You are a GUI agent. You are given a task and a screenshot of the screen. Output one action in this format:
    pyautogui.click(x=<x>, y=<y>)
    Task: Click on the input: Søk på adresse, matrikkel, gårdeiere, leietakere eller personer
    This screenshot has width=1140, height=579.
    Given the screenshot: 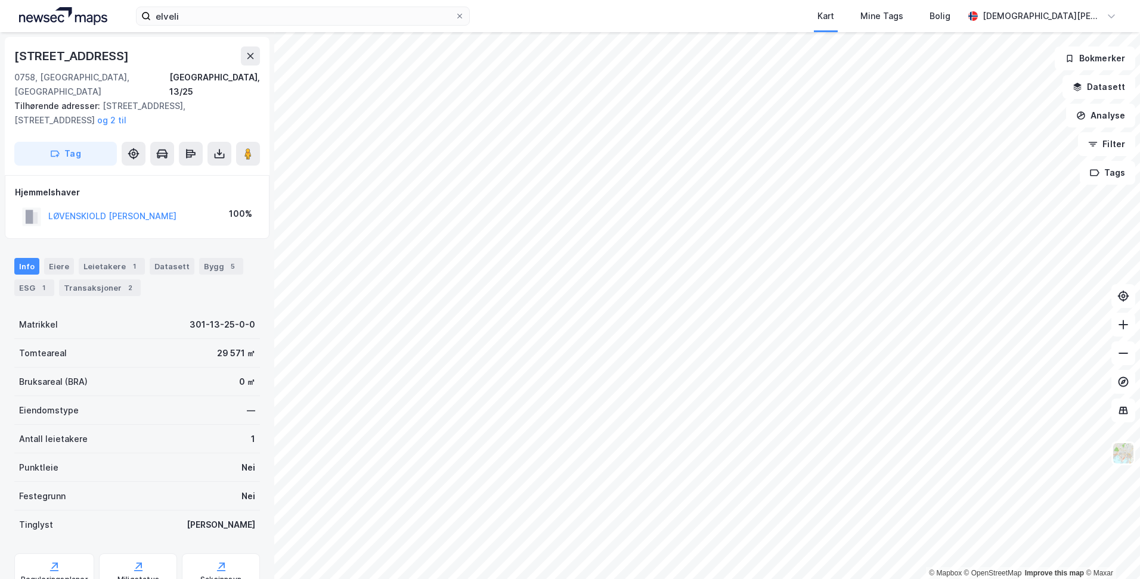 What is the action you would take?
    pyautogui.click(x=303, y=16)
    